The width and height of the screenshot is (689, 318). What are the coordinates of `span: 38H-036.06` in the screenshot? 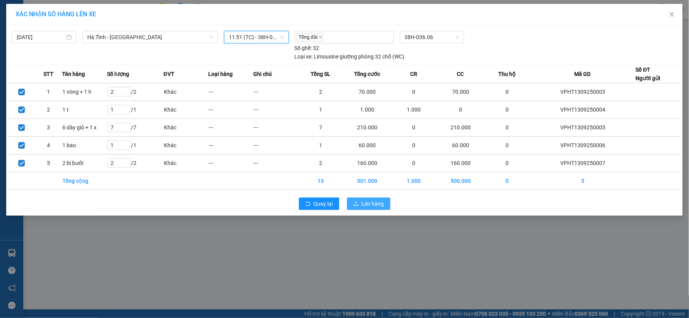 It's located at (432, 37).